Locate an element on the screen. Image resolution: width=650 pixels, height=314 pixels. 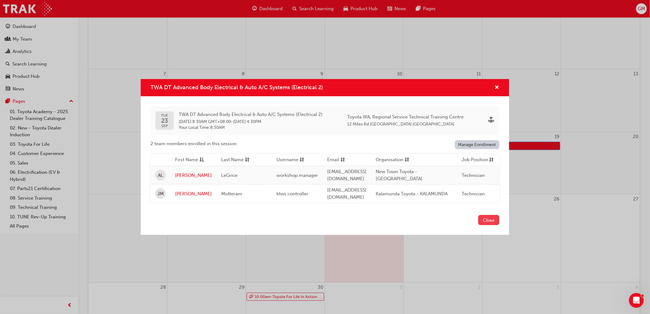
span: Kalamunda Toyota - KALAMUNDA is located at coordinates (412, 194).